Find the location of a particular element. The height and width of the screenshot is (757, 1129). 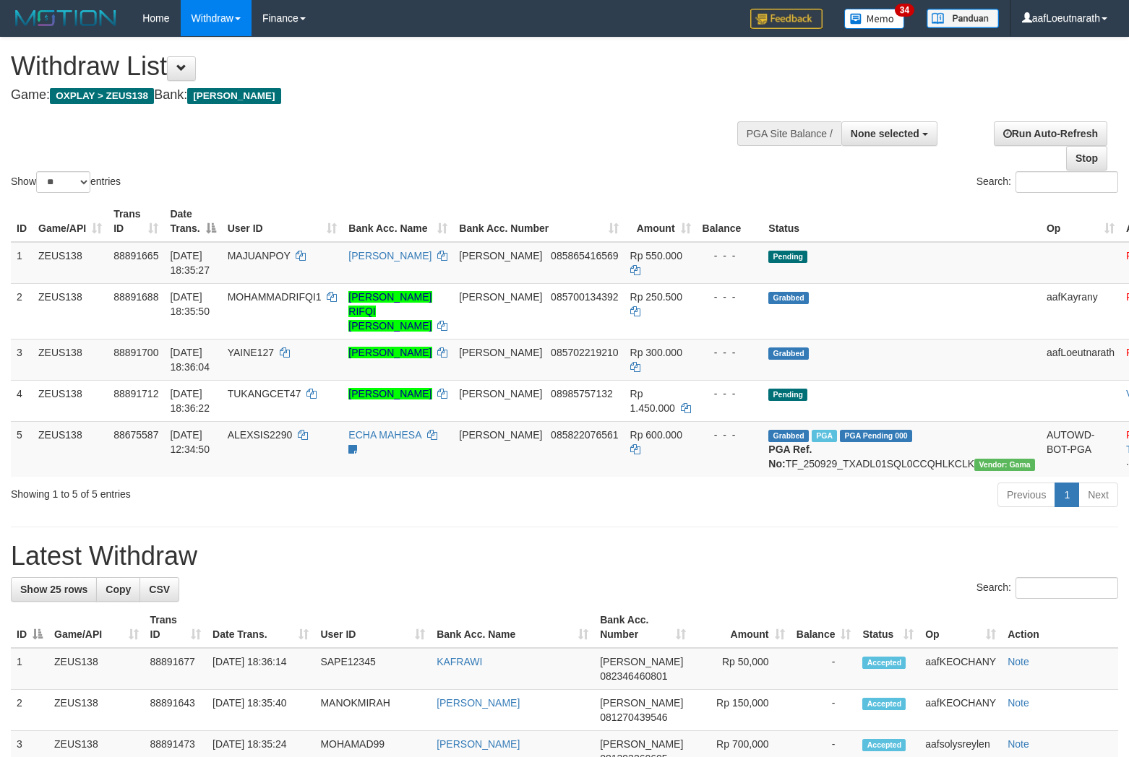

span: Rp 600.000 is located at coordinates (656, 435).